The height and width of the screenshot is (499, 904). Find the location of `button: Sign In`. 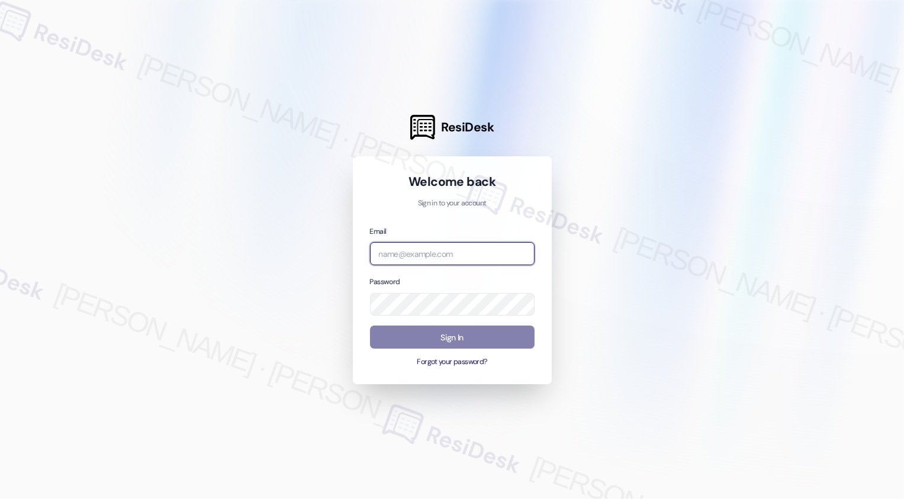

button: Sign In is located at coordinates (452, 337).